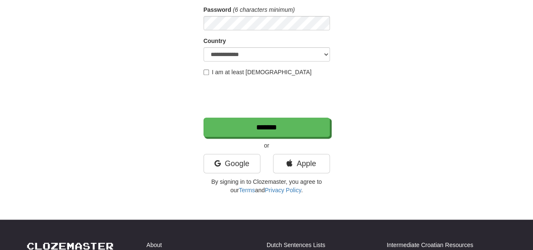  I want to click on label: Country, so click(215, 41).